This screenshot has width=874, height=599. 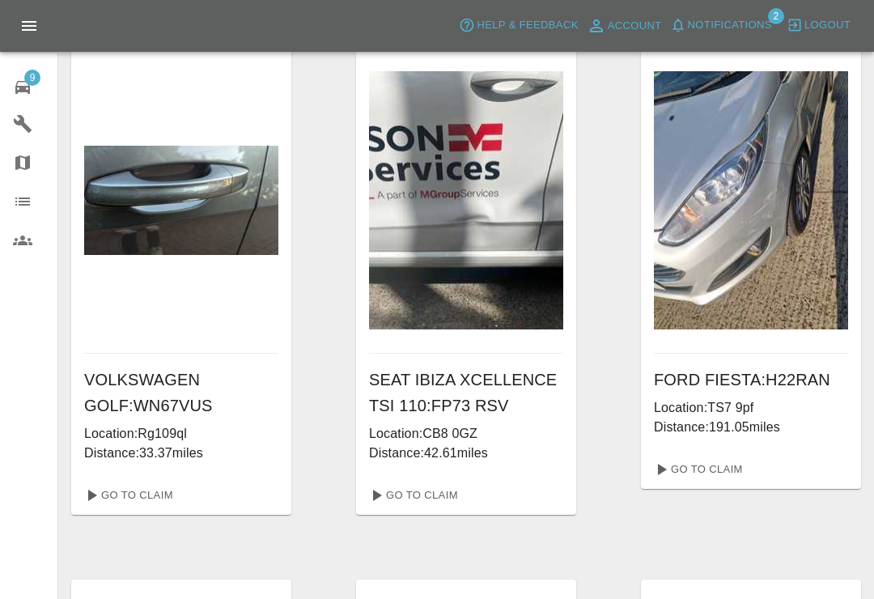 What do you see at coordinates (751, 408) in the screenshot?
I see `p: Location: TS7 9pf` at bounding box center [751, 408].